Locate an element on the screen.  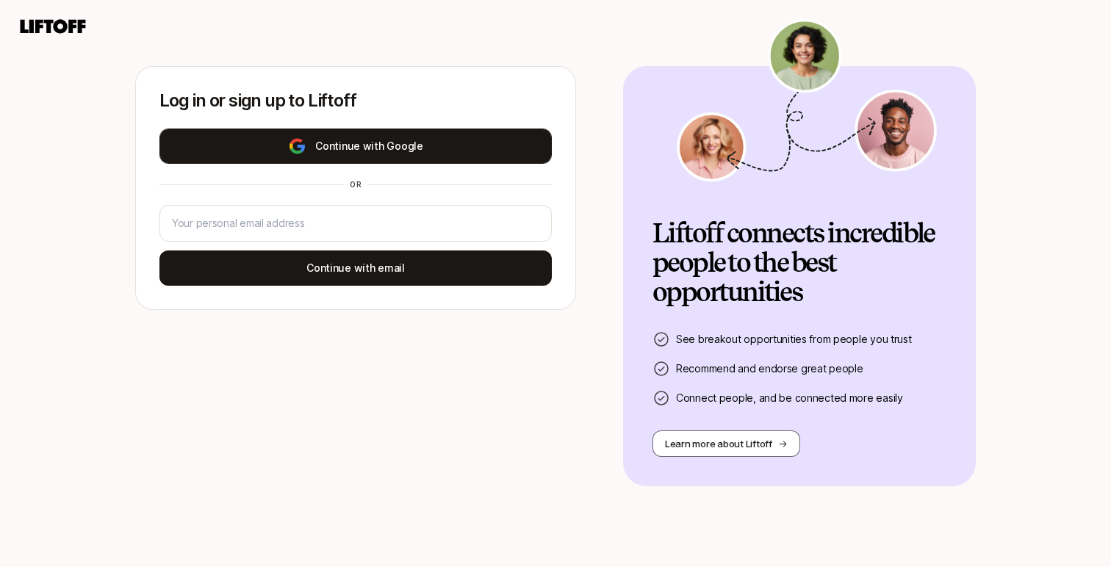
p: Connect people, and be connected more easily is located at coordinates (789, 398).